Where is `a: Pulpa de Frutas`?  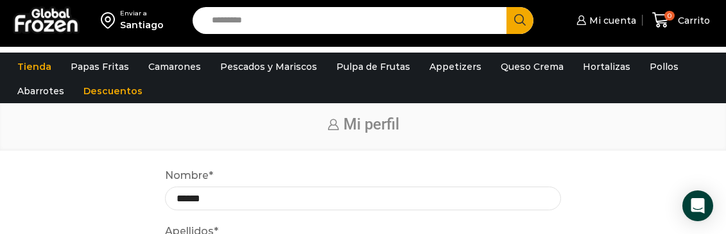
a: Pulpa de Frutas is located at coordinates (373, 67).